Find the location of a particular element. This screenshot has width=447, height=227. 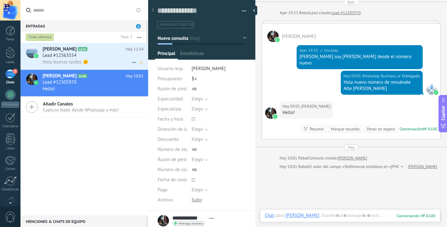

div: Conversación is located at coordinates (412, 129).